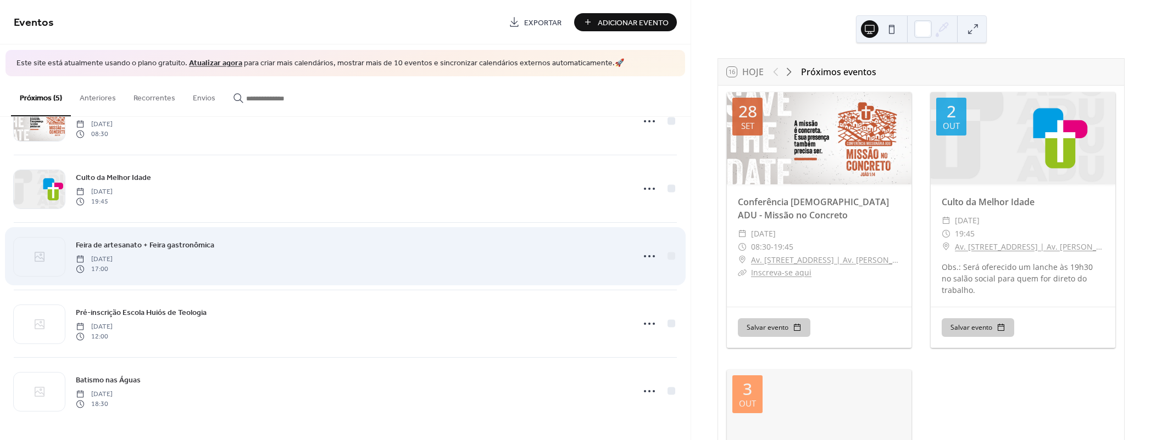 The image size is (1151, 440). I want to click on button: Recorrentes, so click(154, 96).